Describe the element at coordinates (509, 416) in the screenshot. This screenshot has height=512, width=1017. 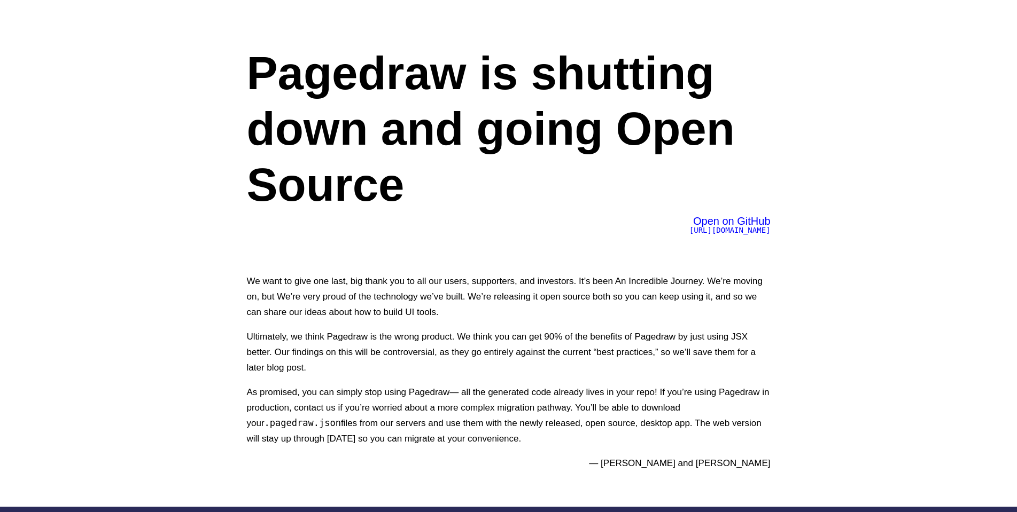
I see `p: As promised, you can simply stop using Pagedraw— all the generated code already lives in your rep...` at that location.